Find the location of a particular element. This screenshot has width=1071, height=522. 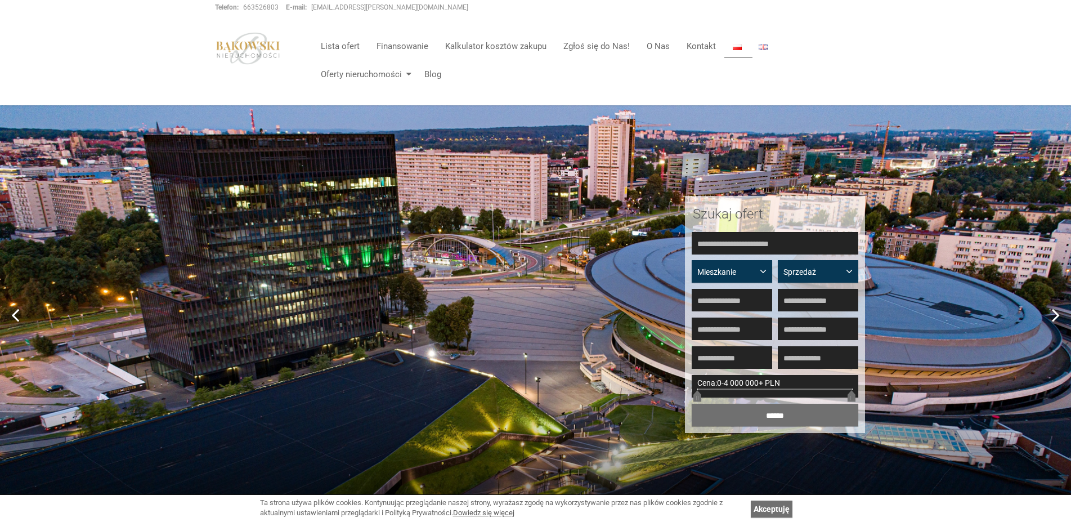

strong: E-mail: is located at coordinates (296, 7).